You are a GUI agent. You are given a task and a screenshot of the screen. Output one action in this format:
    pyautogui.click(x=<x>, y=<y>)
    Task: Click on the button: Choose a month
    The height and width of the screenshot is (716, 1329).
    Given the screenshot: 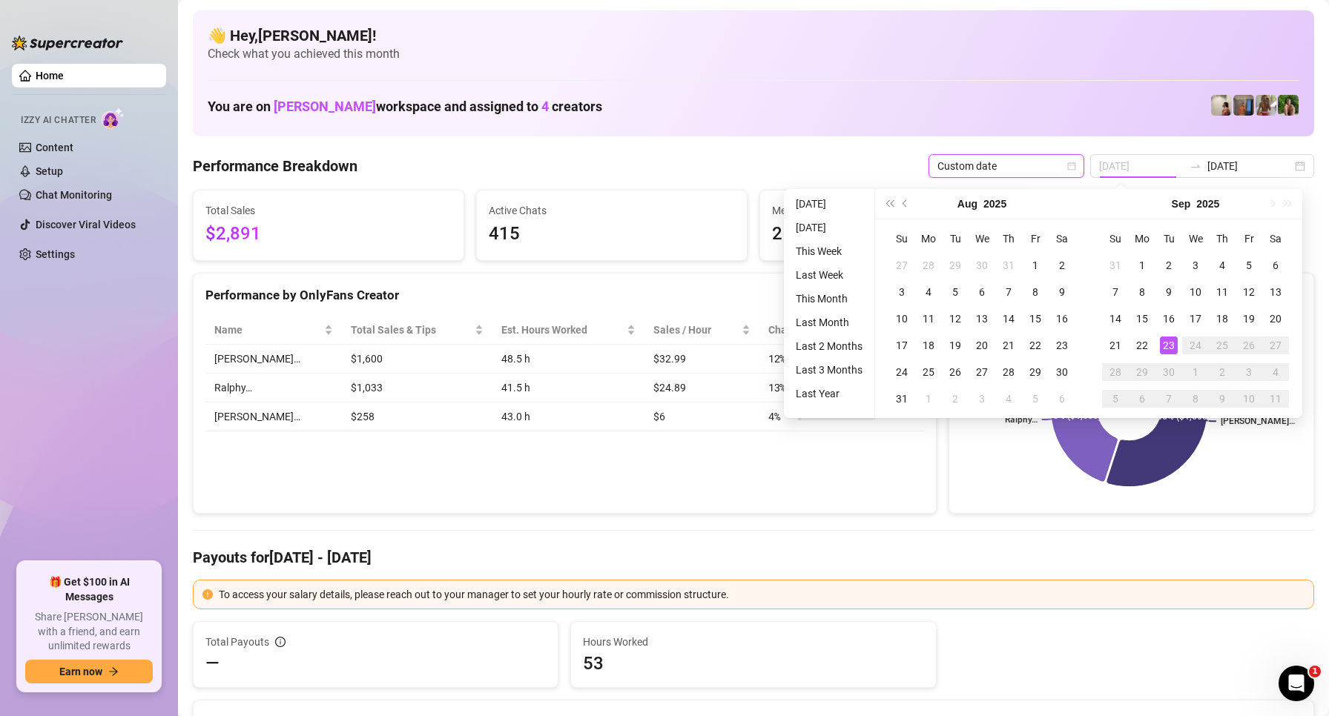 What is the action you would take?
    pyautogui.click(x=967, y=204)
    